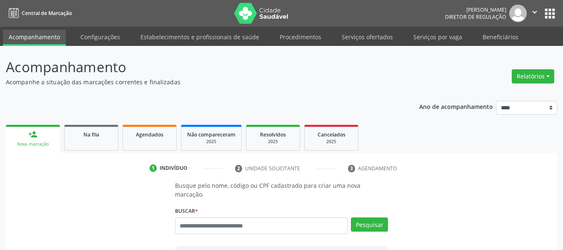  Describe the element at coordinates (200, 37) in the screenshot. I see `a: Estabelecimentos e profissionais de saúde` at that location.